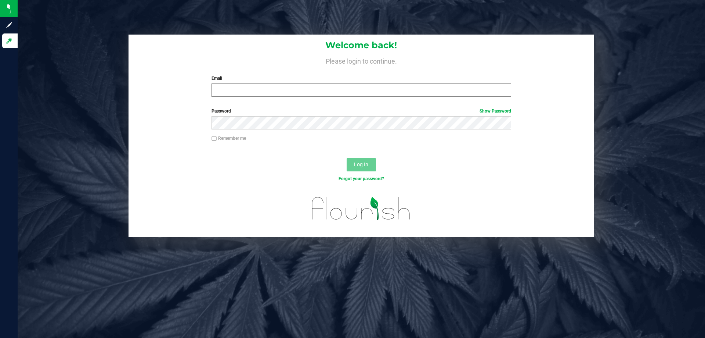 The image size is (705, 338). What do you see at coordinates (362, 60) in the screenshot?
I see `h4: Please login to continue.` at bounding box center [362, 60].